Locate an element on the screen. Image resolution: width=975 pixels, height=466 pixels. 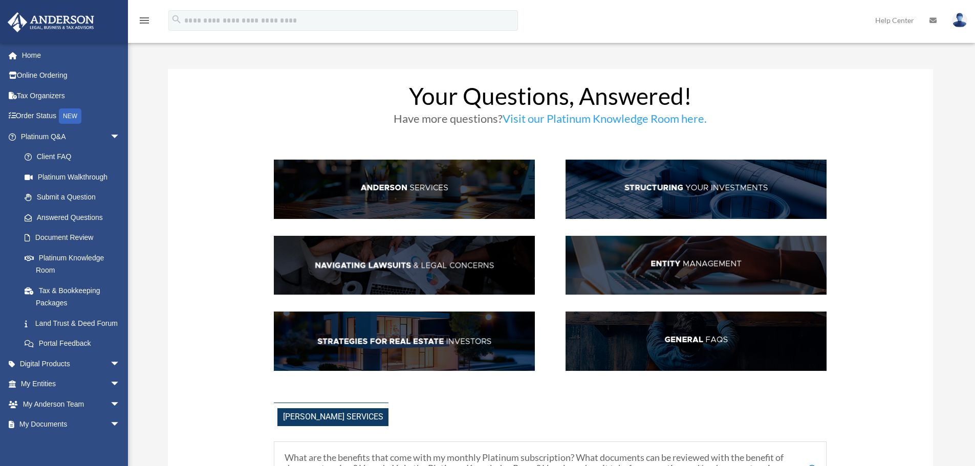
img: StructInv_hdr is located at coordinates (696, 189).